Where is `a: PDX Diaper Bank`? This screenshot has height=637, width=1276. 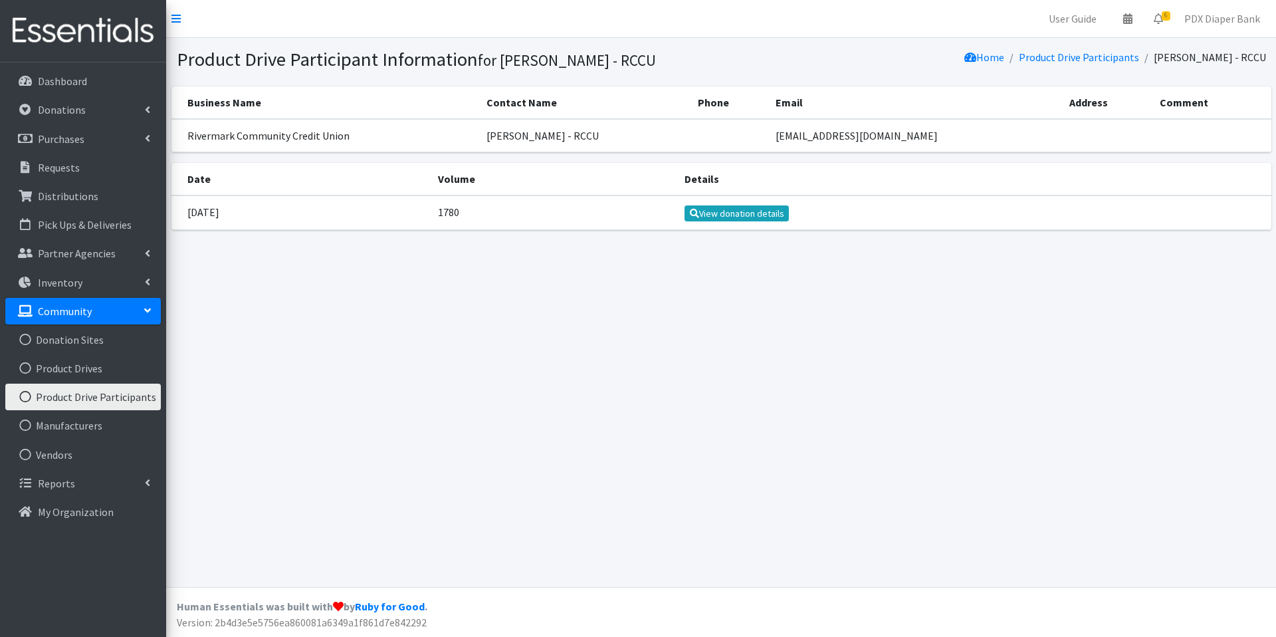 a: PDX Diaper Bank is located at coordinates (1222, 19).